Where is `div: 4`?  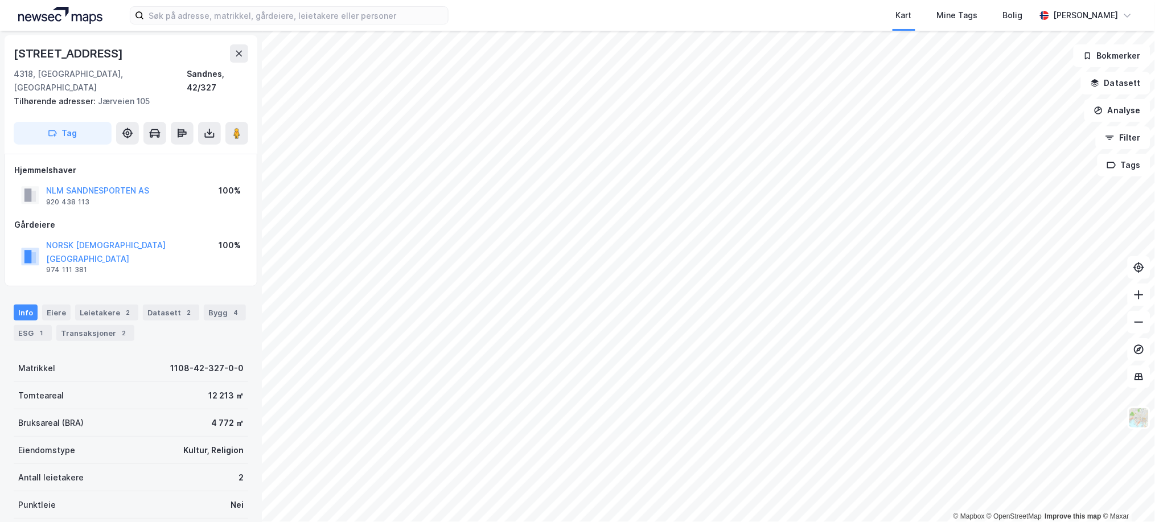
div: 4 is located at coordinates (236, 313).